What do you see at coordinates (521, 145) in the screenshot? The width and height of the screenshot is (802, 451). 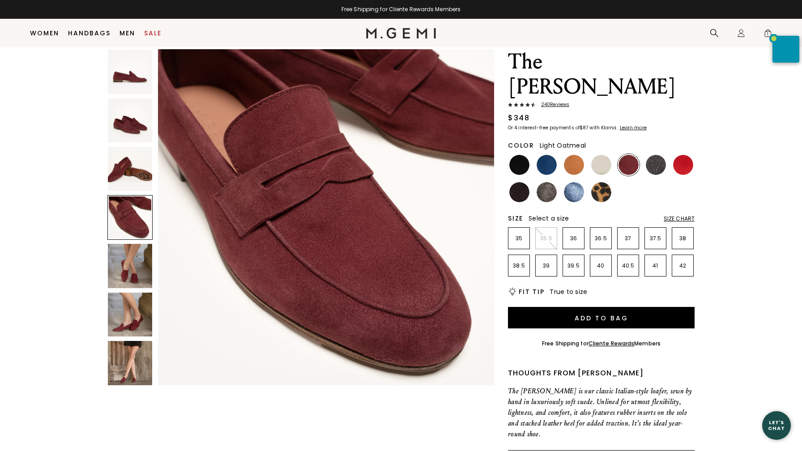 I see `h2: Color` at bounding box center [521, 145].